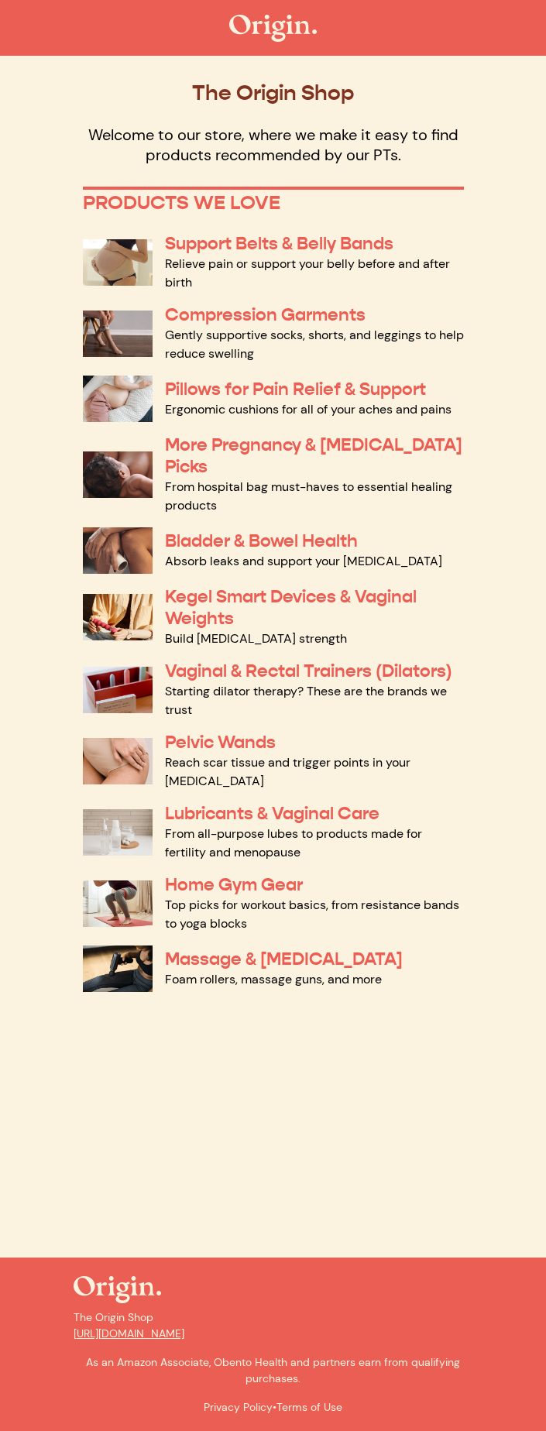 This screenshot has width=546, height=1431. Describe the element at coordinates (118, 399) in the screenshot. I see `img: Pillows for Pain Relief & Support` at that location.